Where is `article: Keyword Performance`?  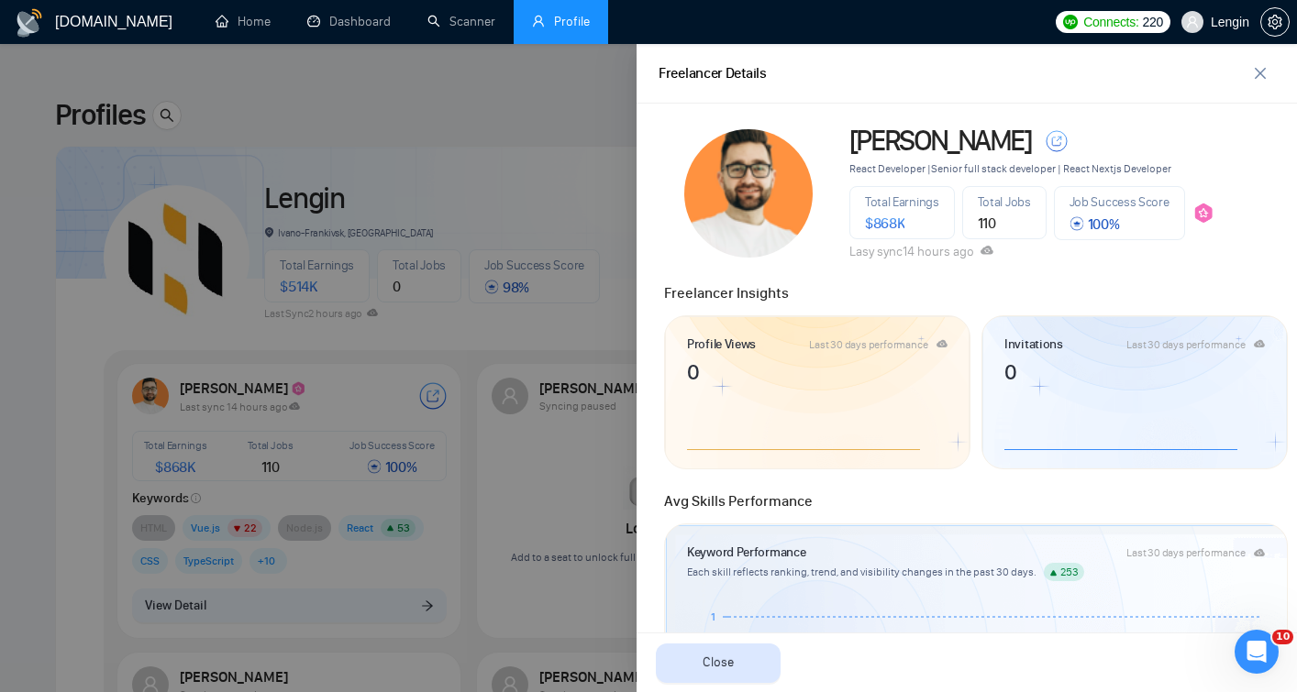 article: Keyword Performance is located at coordinates (746, 553).